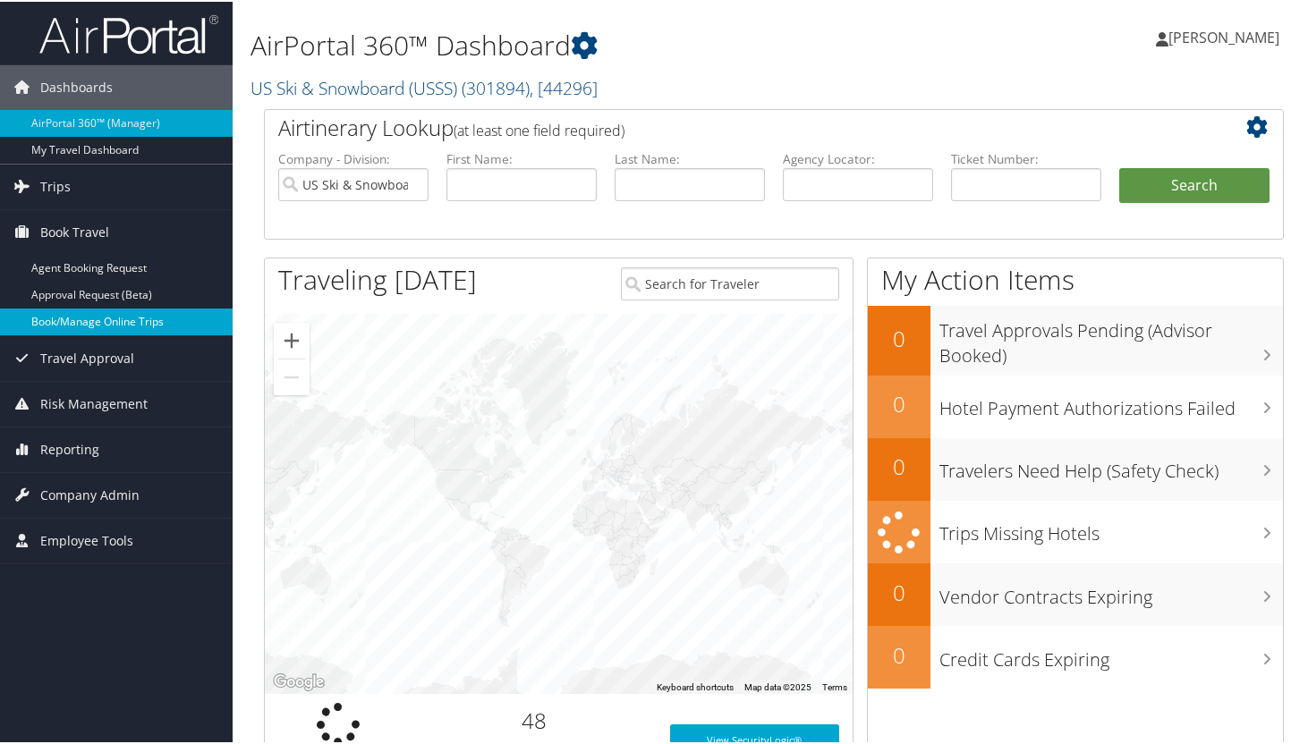 This screenshot has height=744, width=1308. I want to click on span: (at least one field required), so click(538, 129).